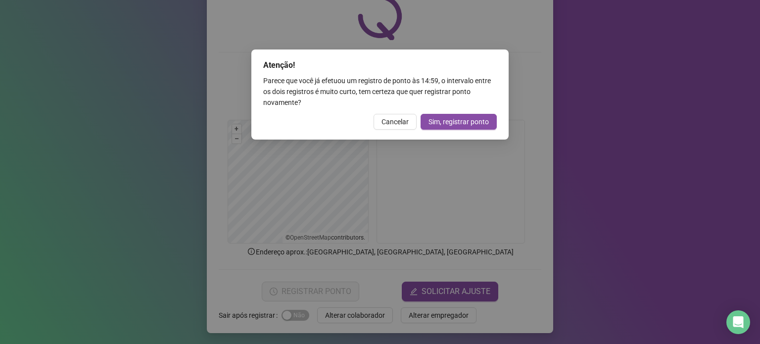 This screenshot has height=344, width=760. I want to click on div: Open Intercom Messenger, so click(738, 322).